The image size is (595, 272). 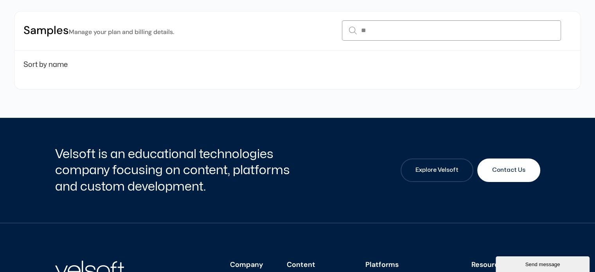 I want to click on h3: Platforms, so click(x=406, y=265).